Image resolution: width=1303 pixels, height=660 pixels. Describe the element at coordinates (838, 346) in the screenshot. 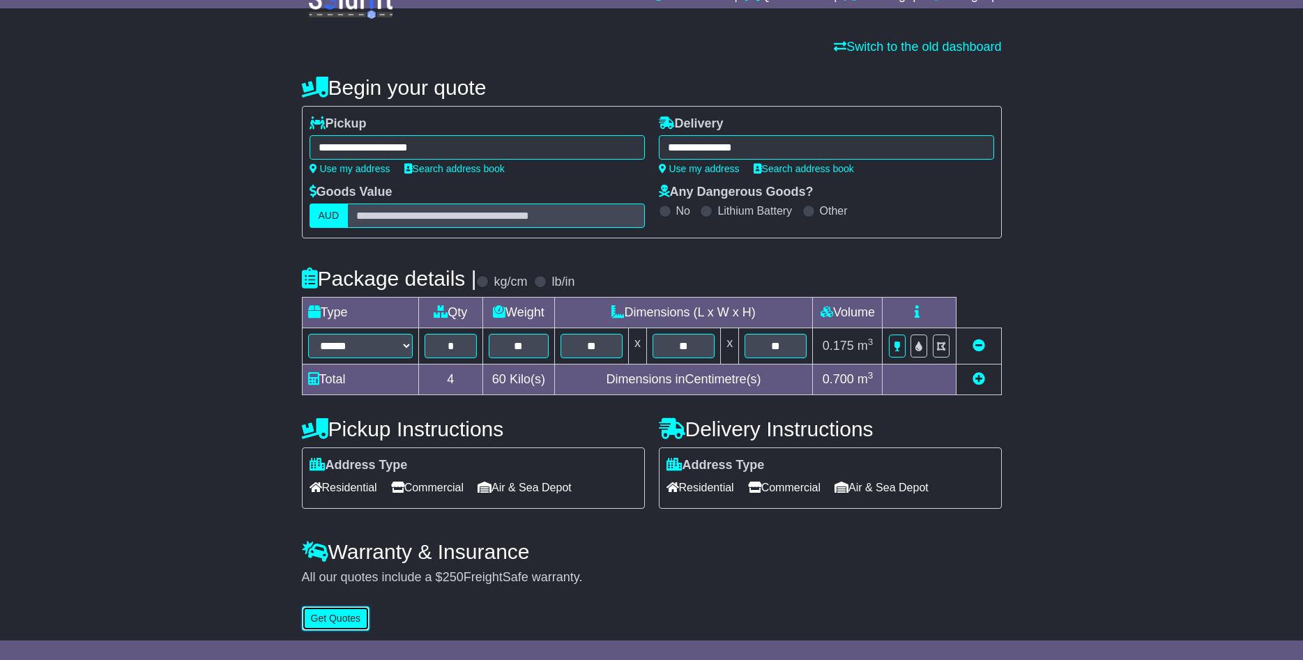

I see `span: 0.175` at that location.